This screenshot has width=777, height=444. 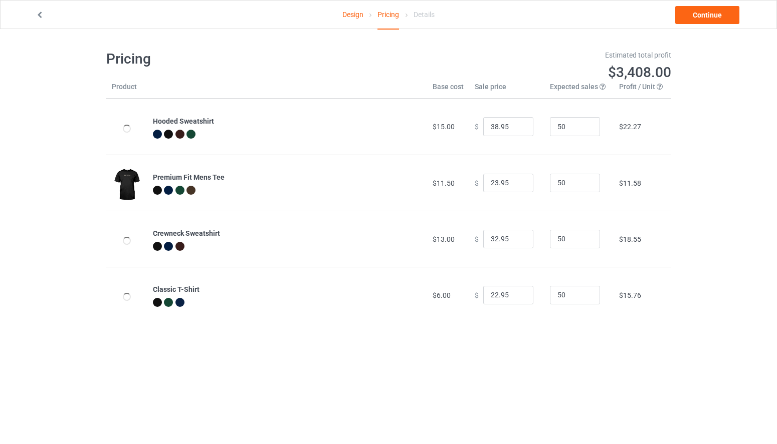 What do you see at coordinates (443, 240) in the screenshot?
I see `span: $13.00` at bounding box center [443, 240].